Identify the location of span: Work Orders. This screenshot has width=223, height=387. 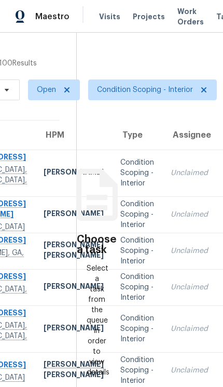
(191, 17).